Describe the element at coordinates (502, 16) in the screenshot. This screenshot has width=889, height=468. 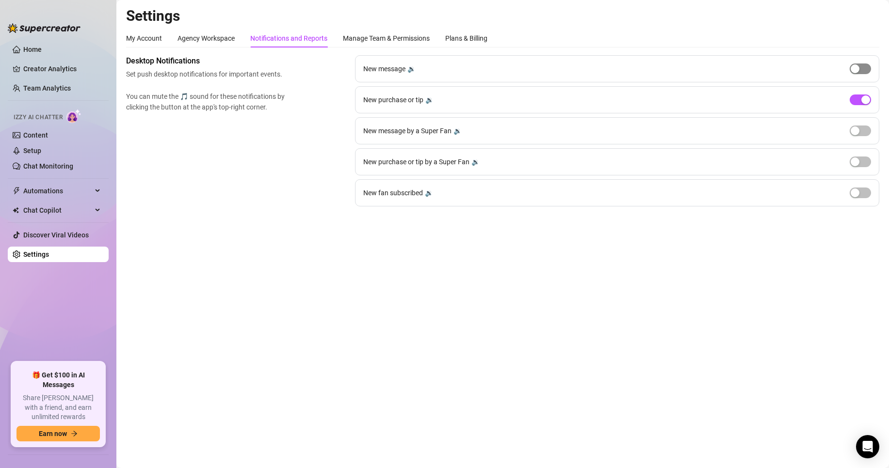
I see `h2: Settings` at that location.